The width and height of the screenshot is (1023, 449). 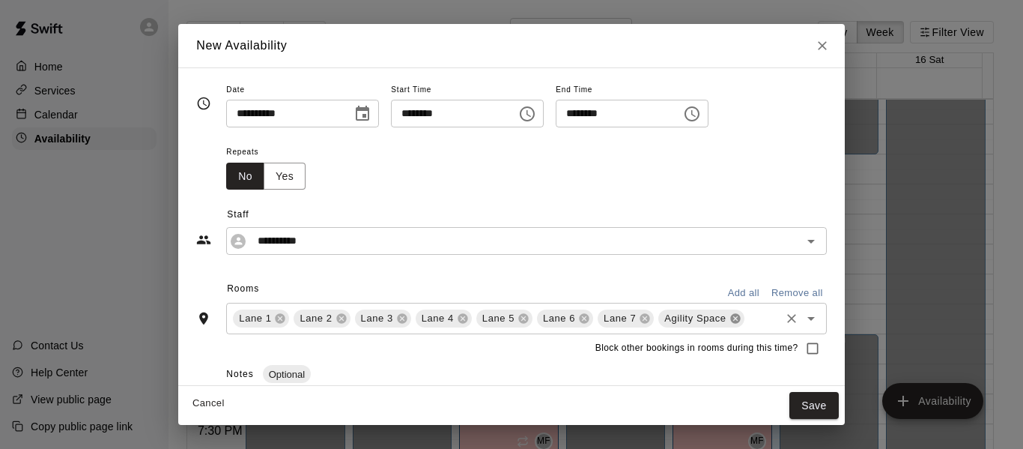 I want to click on div: Lane 1, so click(x=261, y=318).